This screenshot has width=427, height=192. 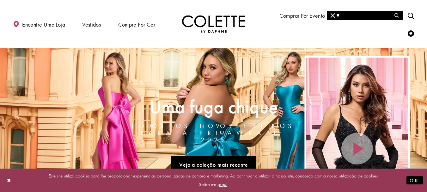 I want to click on button: Enviar pesquisa, so click(x=397, y=15).